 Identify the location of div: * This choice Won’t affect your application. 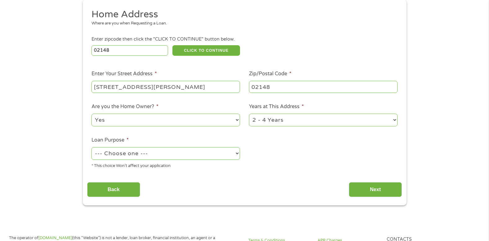
(166, 165).